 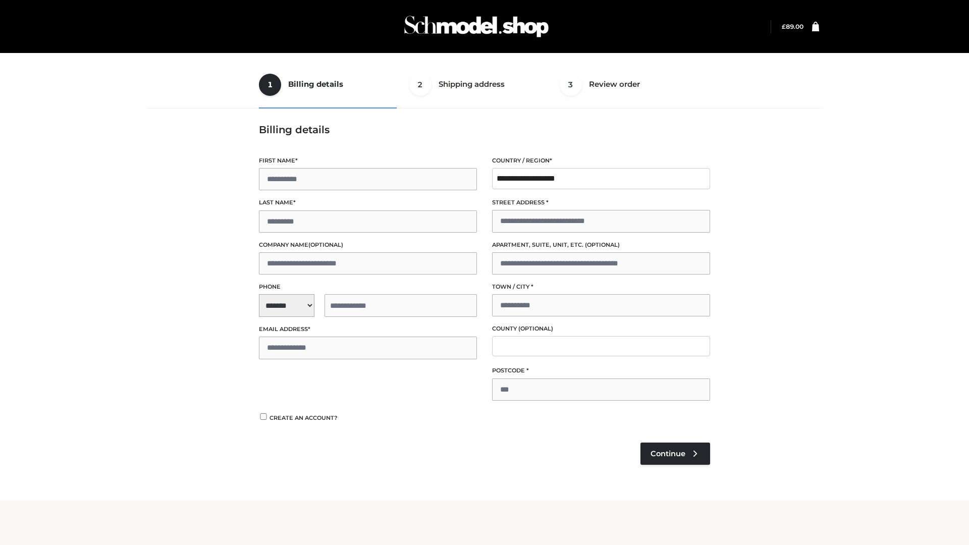 What do you see at coordinates (675, 454) in the screenshot?
I see `a: Continue` at bounding box center [675, 454].